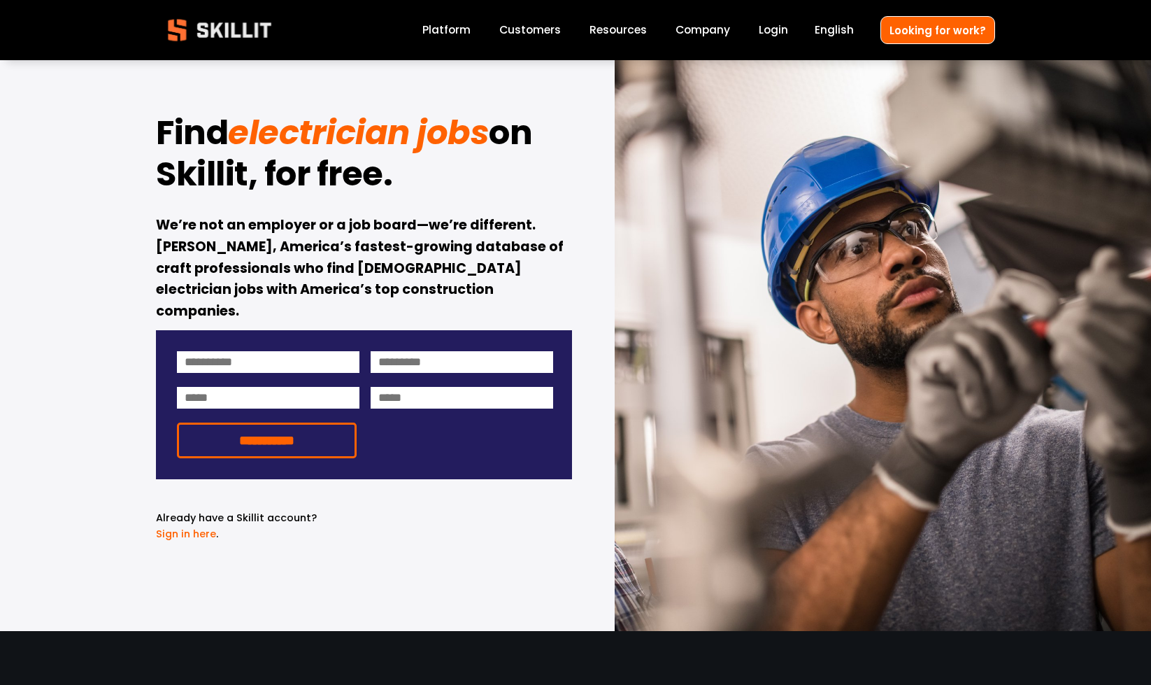 The image size is (1151, 685). I want to click on strong: on Skillit, for free., so click(348, 153).